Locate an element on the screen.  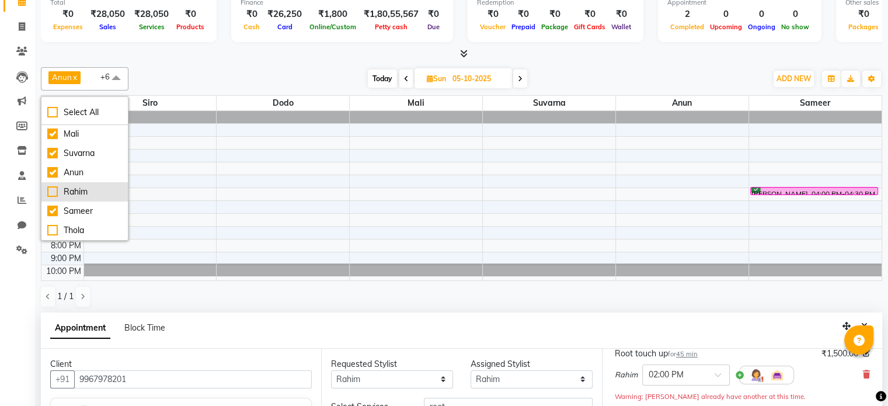
span: Products is located at coordinates (190, 27).